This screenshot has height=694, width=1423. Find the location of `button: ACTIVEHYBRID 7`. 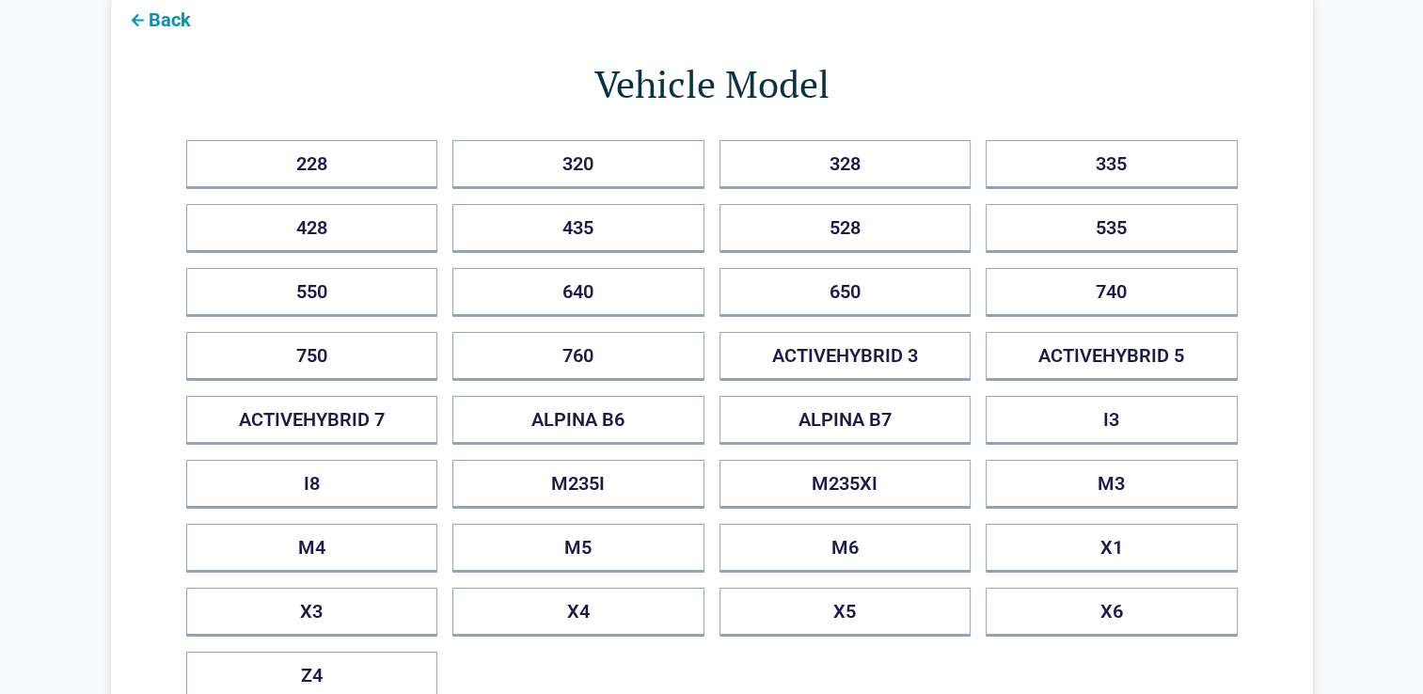

button: ACTIVEHYBRID 7 is located at coordinates (312, 420).